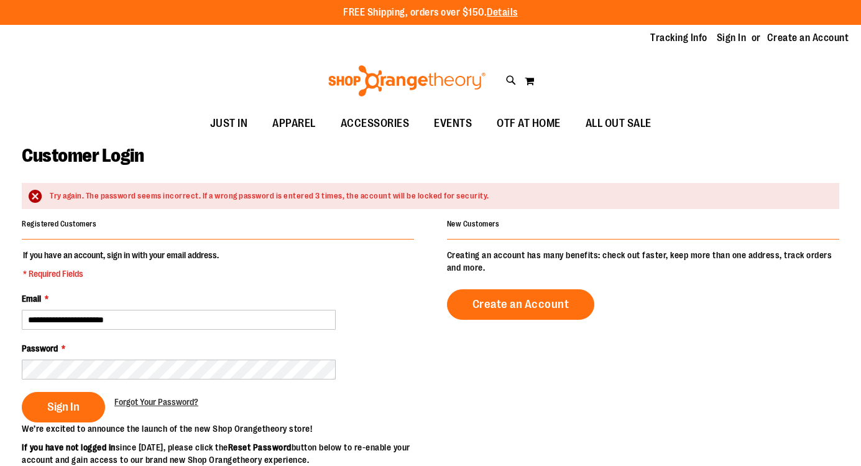 The height and width of the screenshot is (466, 861). Describe the element at coordinates (59, 224) in the screenshot. I see `strong: Registered Customers` at that location.